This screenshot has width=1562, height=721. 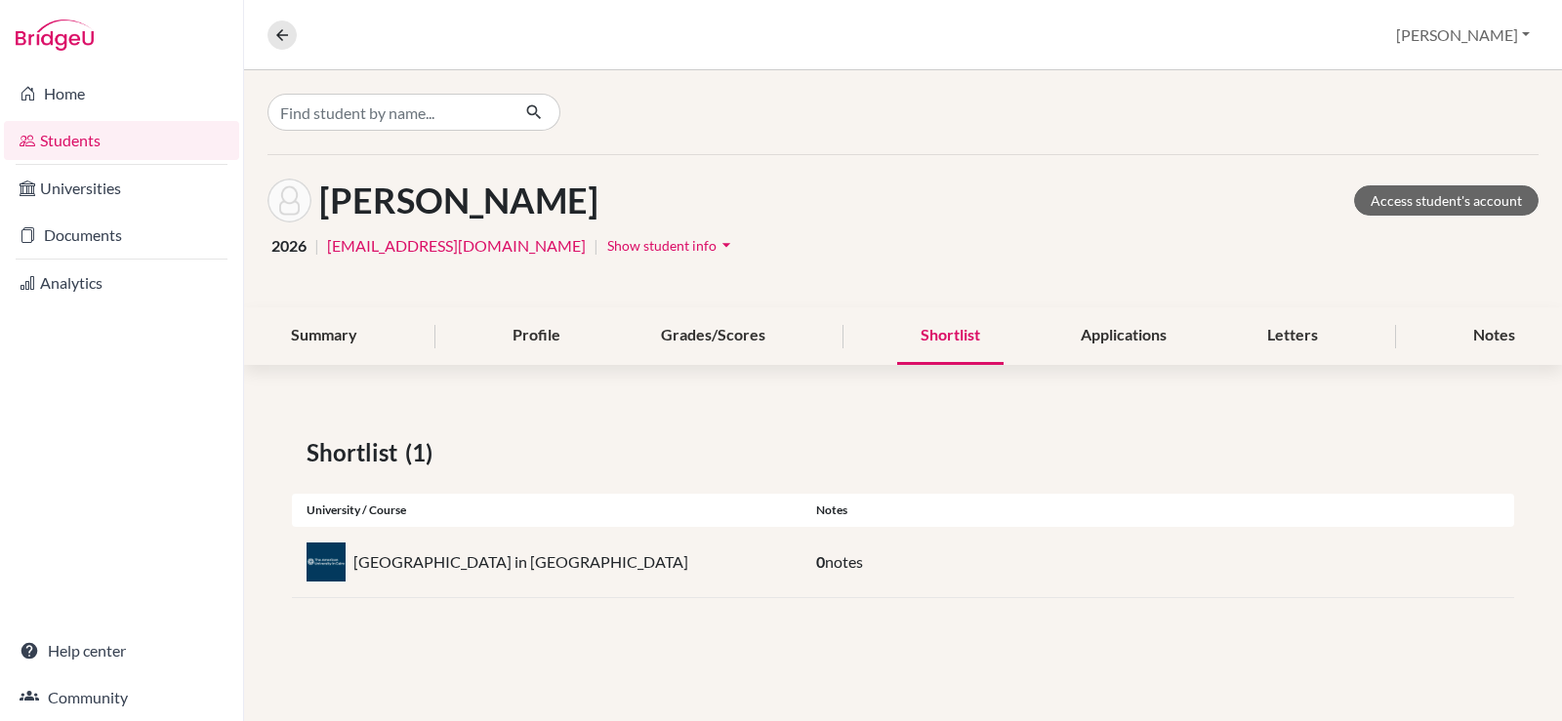 I want to click on i: arrow_drop_down, so click(x=726, y=245).